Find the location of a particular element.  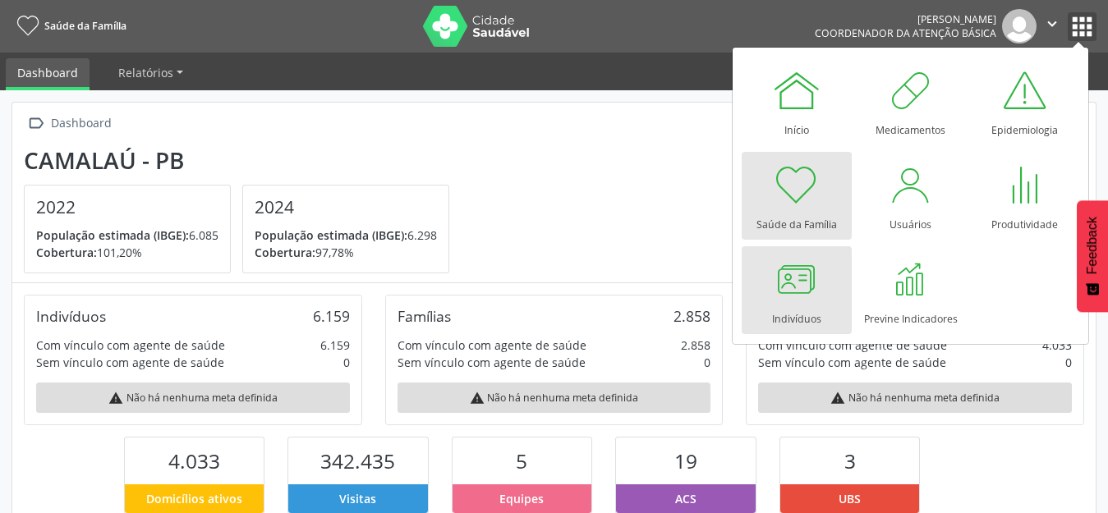

a: Usuários is located at coordinates (911, 195).